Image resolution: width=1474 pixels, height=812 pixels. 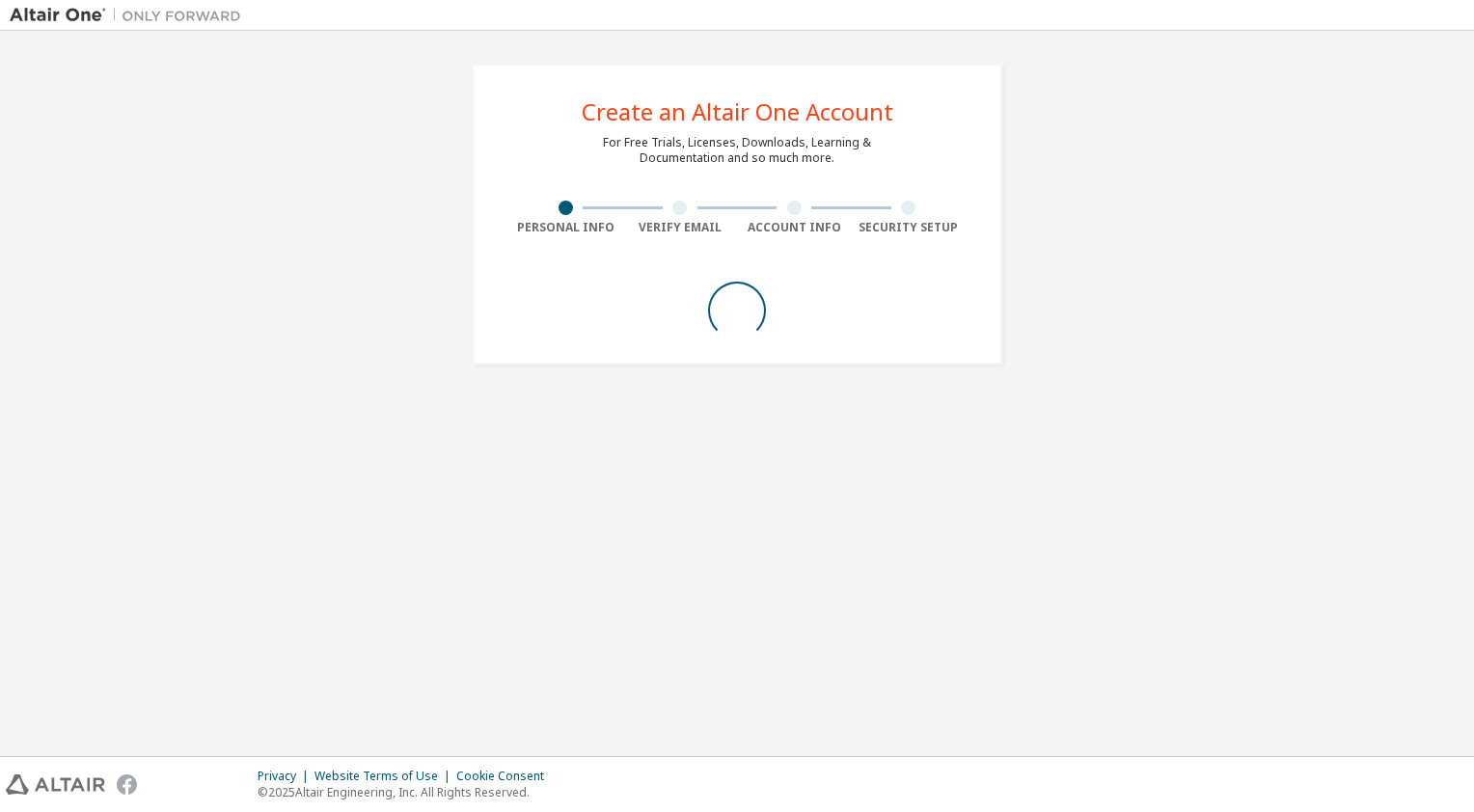 I want to click on div: Personal Info, so click(x=566, y=228).